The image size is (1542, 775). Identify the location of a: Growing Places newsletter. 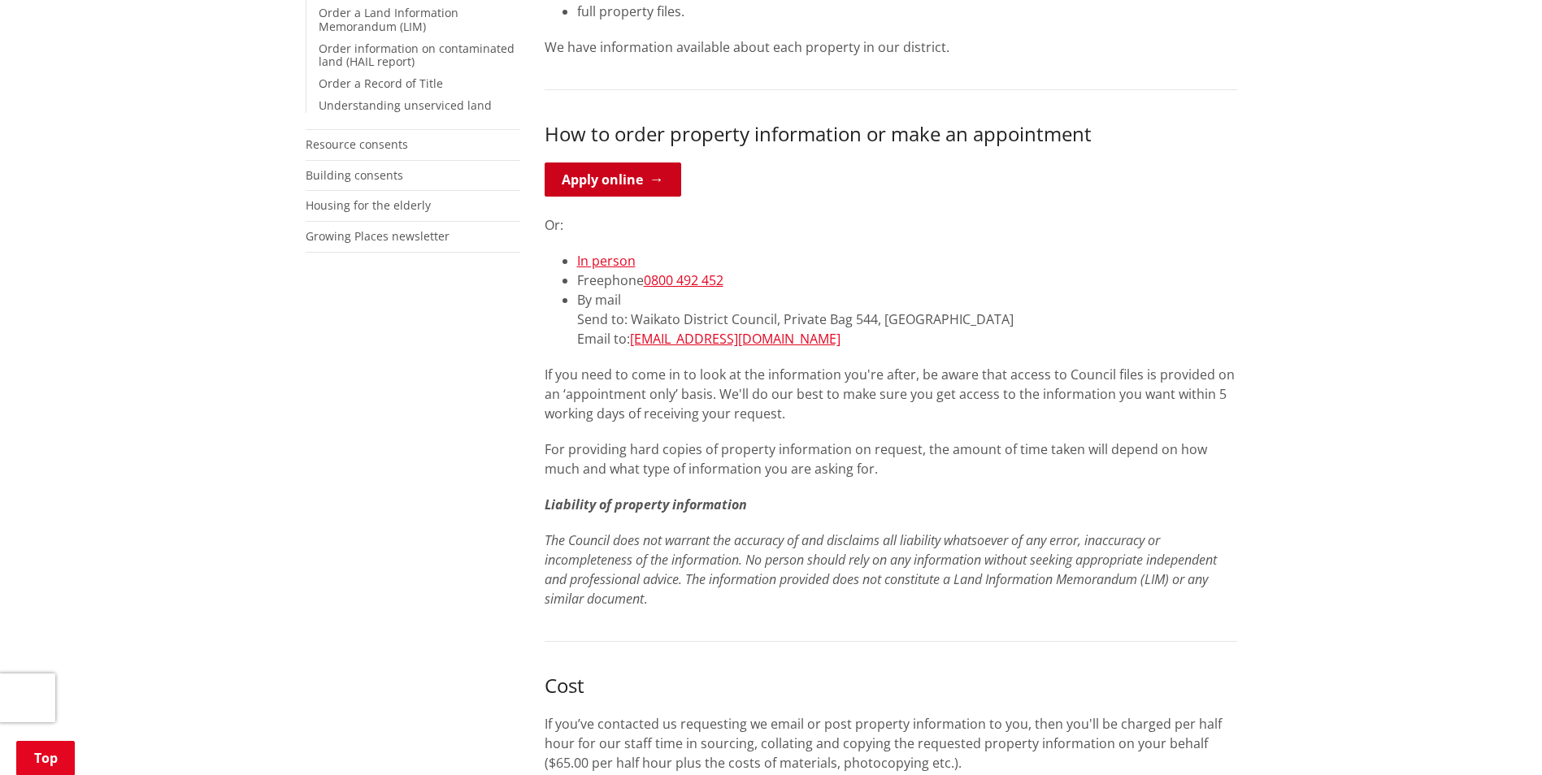
(377, 236).